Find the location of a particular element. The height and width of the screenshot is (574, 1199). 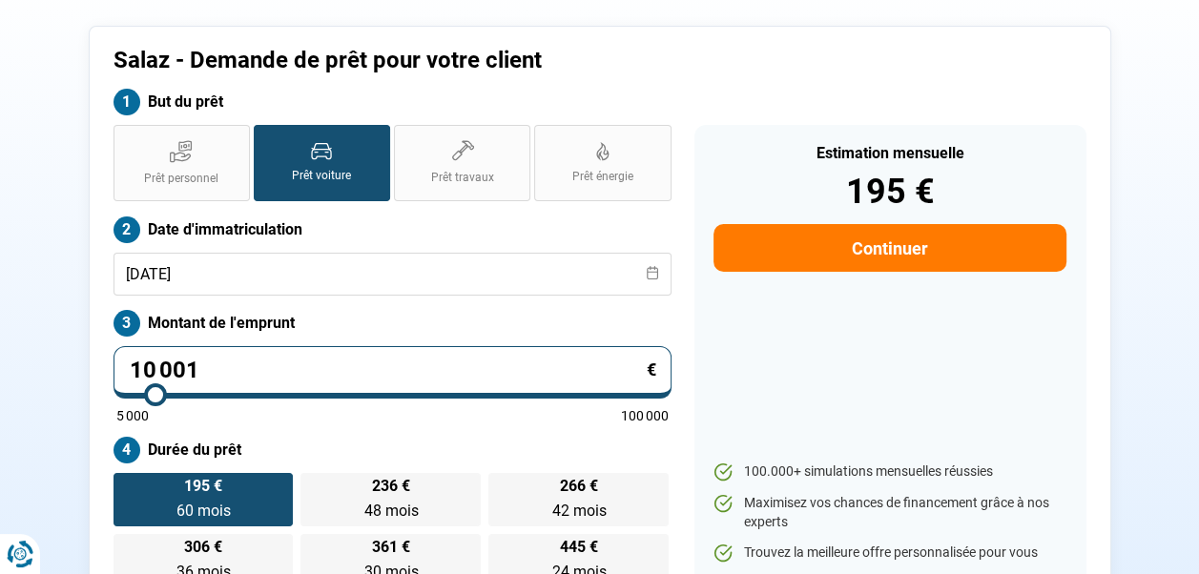

span: Prêt voiture is located at coordinates (321, 175).